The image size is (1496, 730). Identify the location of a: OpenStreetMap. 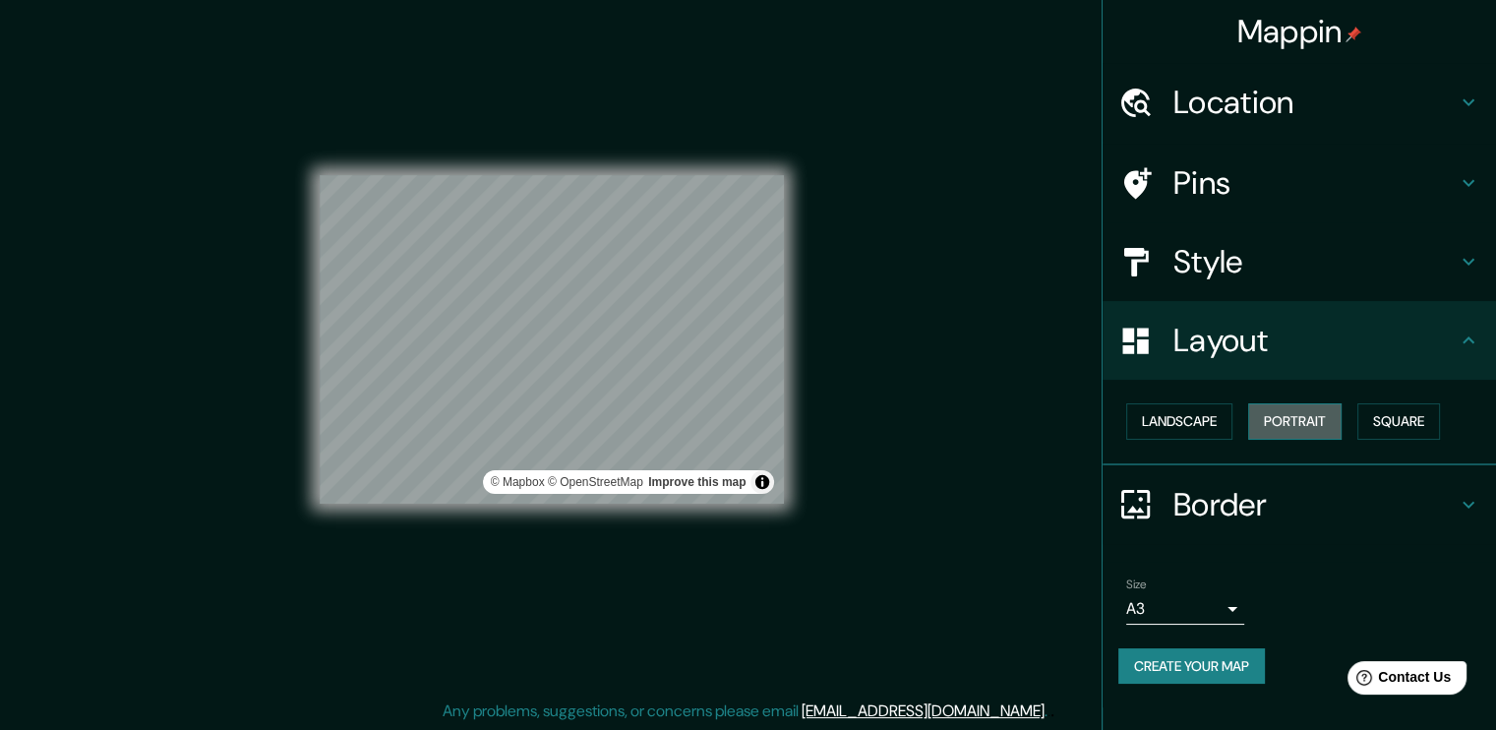
(595, 482).